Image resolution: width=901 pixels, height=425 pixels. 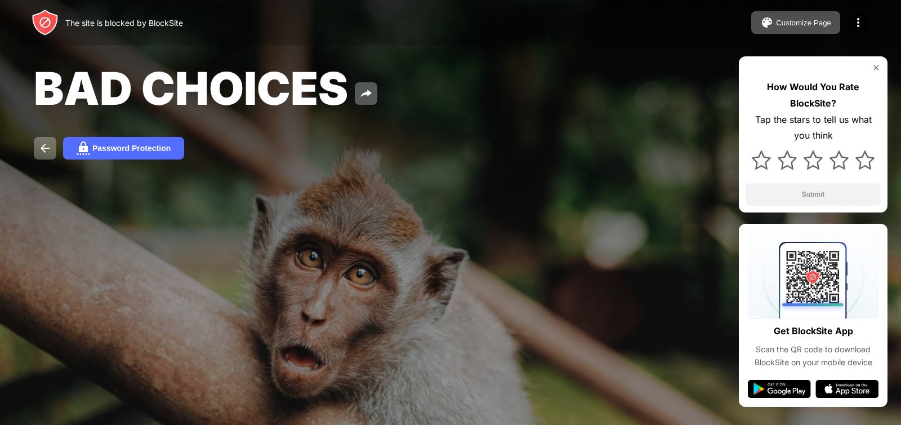 What do you see at coordinates (876, 68) in the screenshot?
I see `img: rate-us-close.svg` at bounding box center [876, 68].